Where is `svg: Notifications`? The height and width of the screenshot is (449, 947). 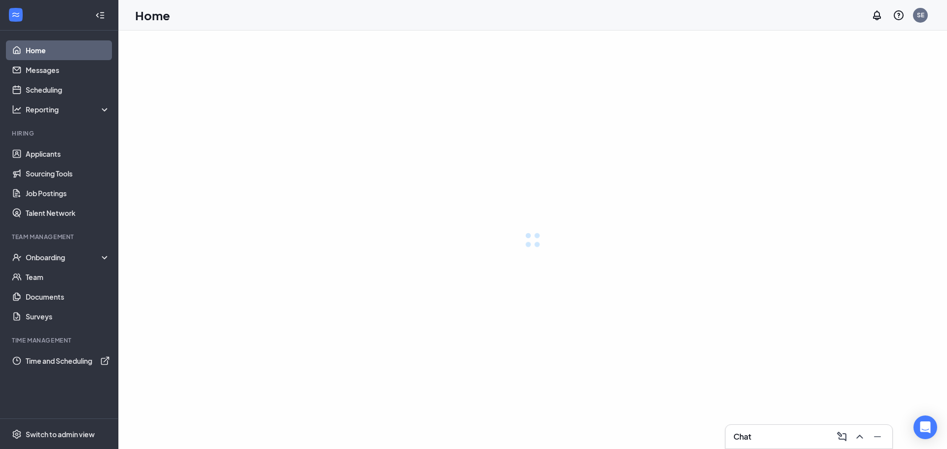
svg: Notifications is located at coordinates (877, 15).